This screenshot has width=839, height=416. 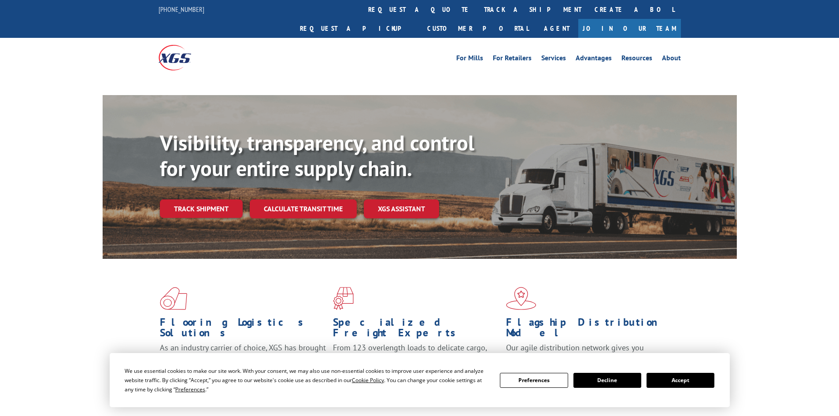 What do you see at coordinates (307, 380) in the screenshot?
I see `div: We use essential cookies to make our site work. With your consent, we may also use non-essential ...` at bounding box center [307, 380].